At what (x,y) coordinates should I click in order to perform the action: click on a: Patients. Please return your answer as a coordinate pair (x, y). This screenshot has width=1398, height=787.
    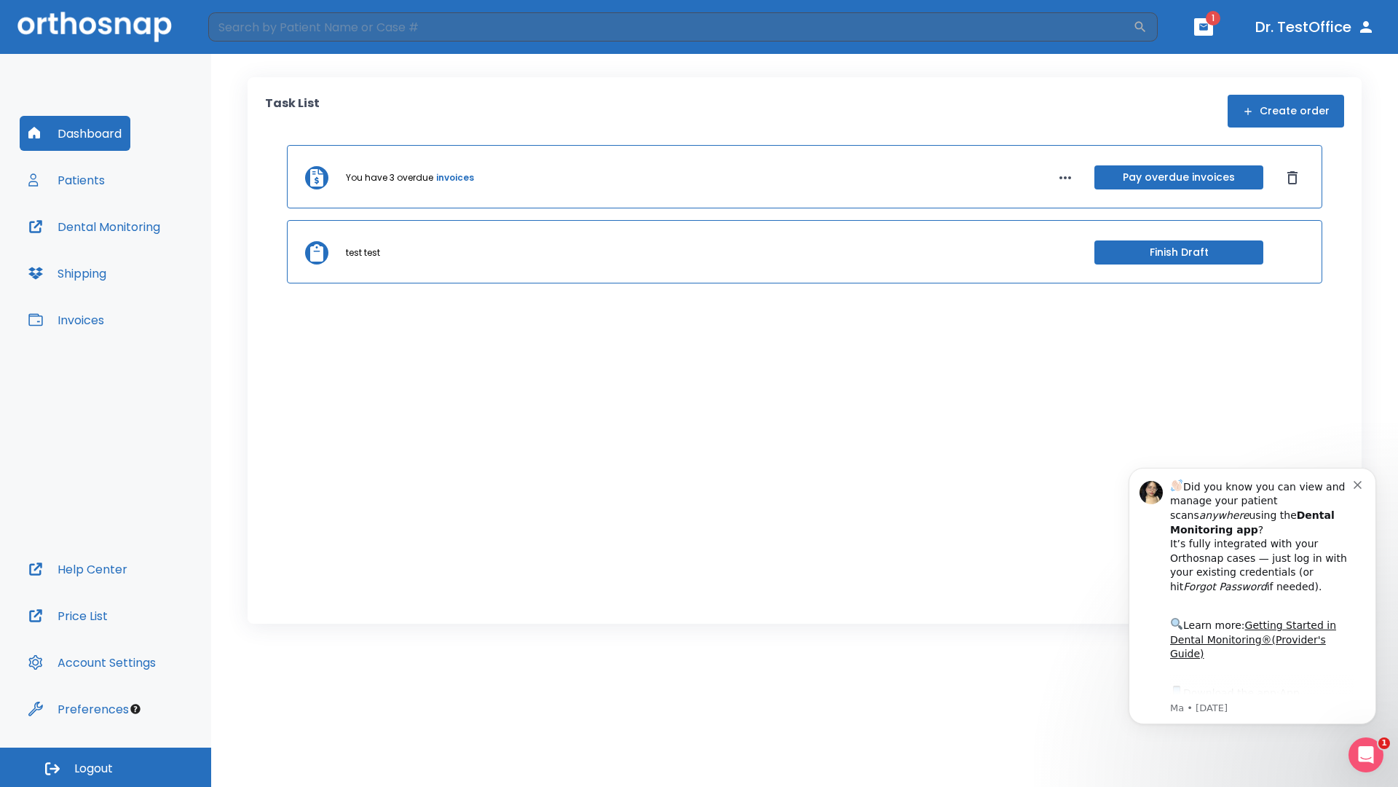
    Looking at the image, I should click on (66, 180).